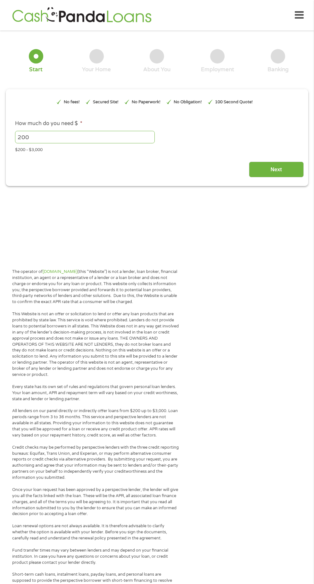  Describe the element at coordinates (82, 15) in the screenshot. I see `img: GetLoanNow Logo` at that location.